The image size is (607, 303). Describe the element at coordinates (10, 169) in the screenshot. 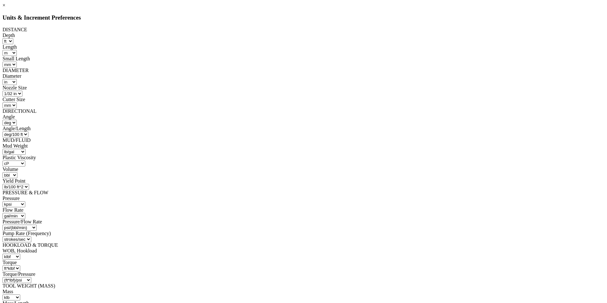

I see `label: Volume` at that location.